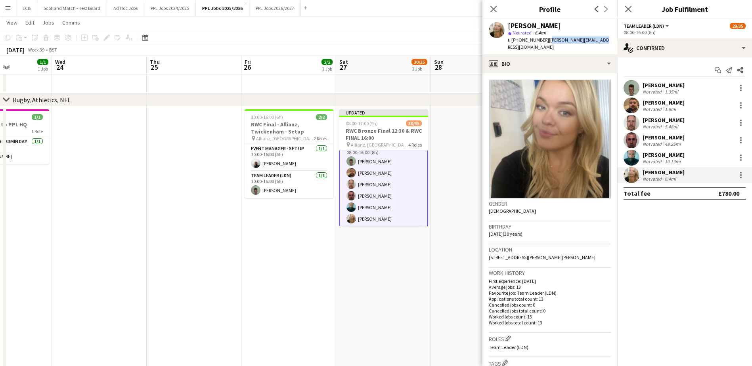 This screenshot has width=752, height=366. Describe the element at coordinates (48, 23) in the screenshot. I see `span: Jobs` at that location.